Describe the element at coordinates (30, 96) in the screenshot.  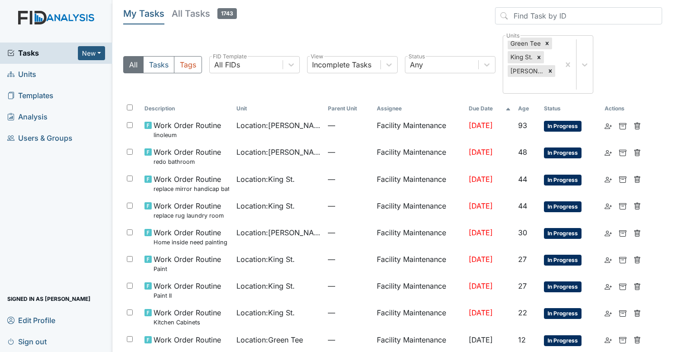
I see `span: Templates` at that location.